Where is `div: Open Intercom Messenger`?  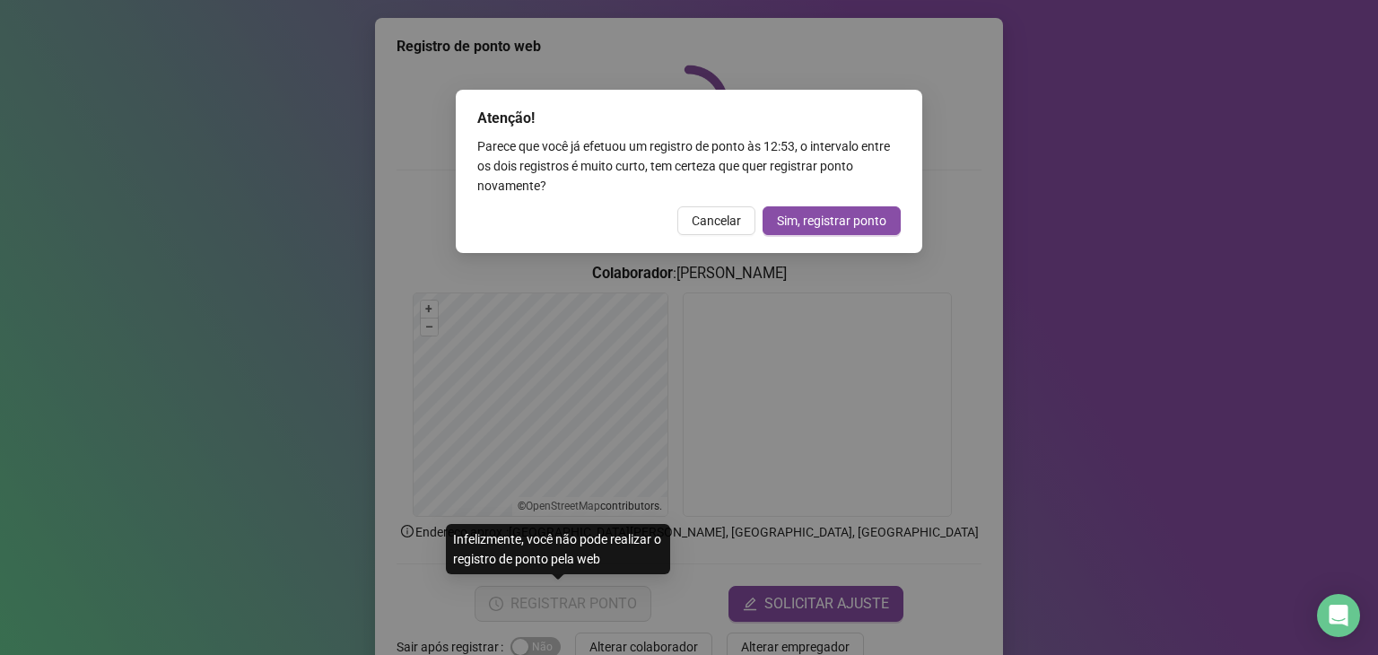 div: Open Intercom Messenger is located at coordinates (1339, 616).